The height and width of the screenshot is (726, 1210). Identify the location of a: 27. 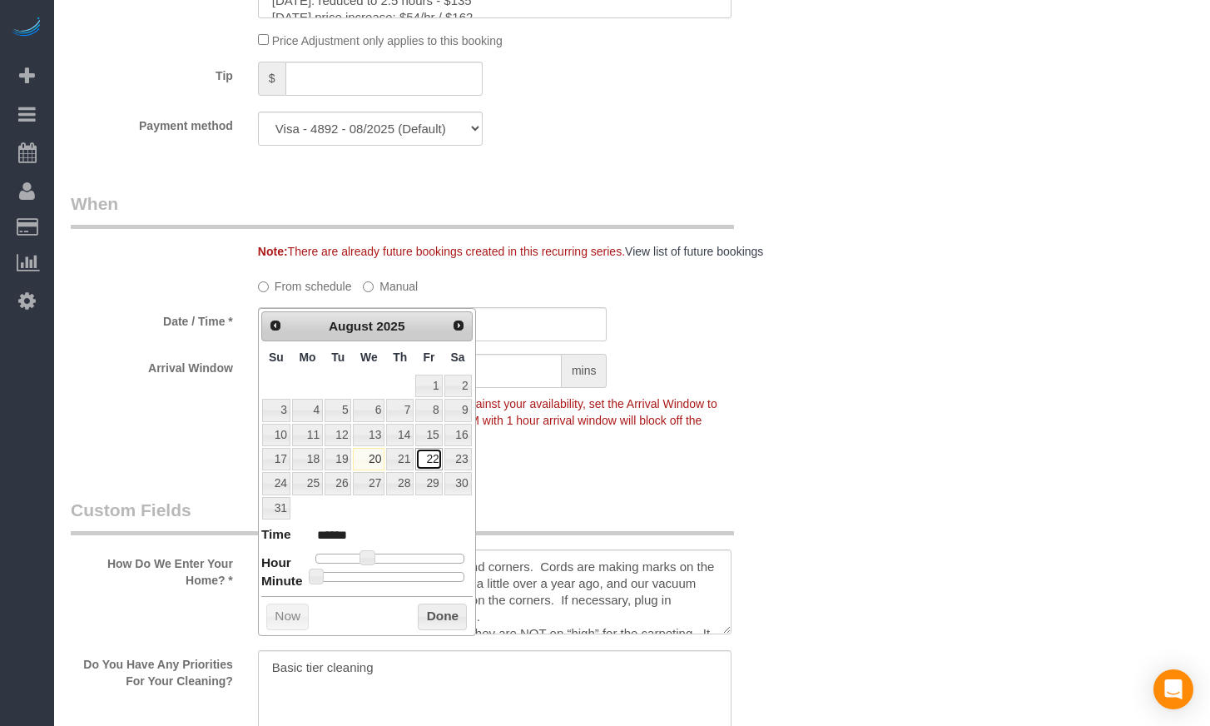
(369, 483).